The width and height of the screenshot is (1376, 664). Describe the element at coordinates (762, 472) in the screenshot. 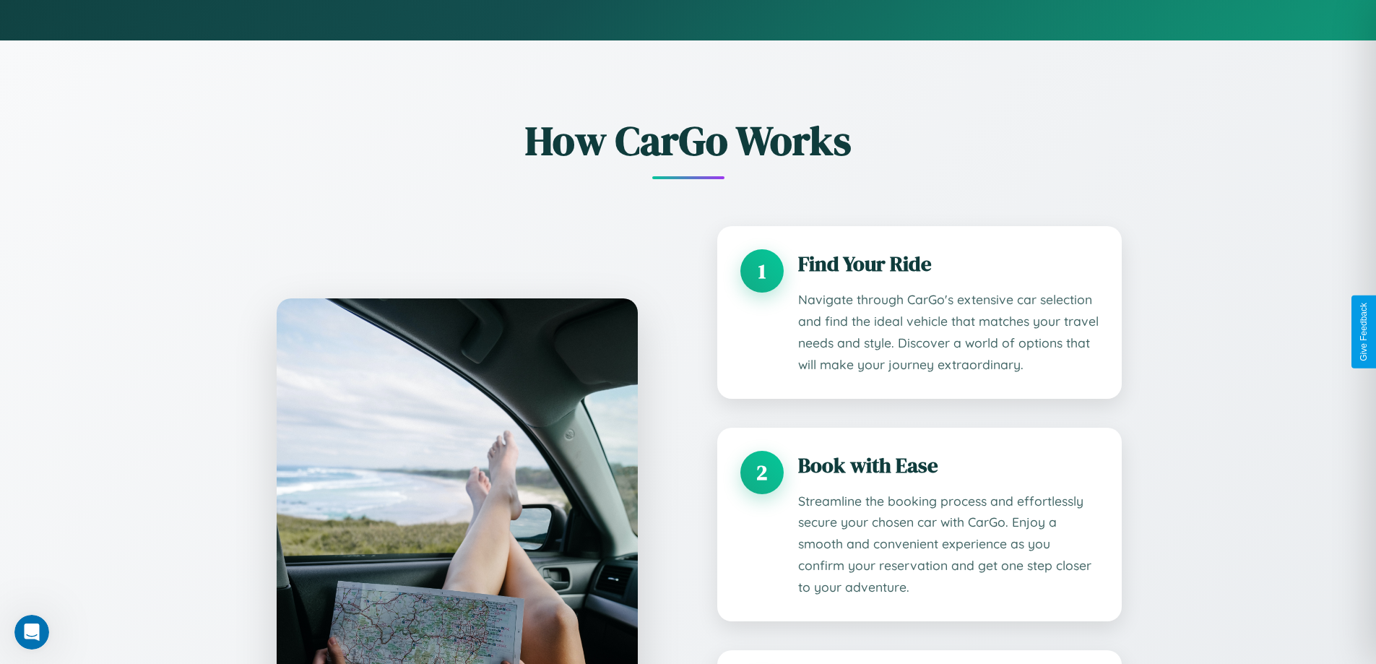

I see `div: 2` at that location.